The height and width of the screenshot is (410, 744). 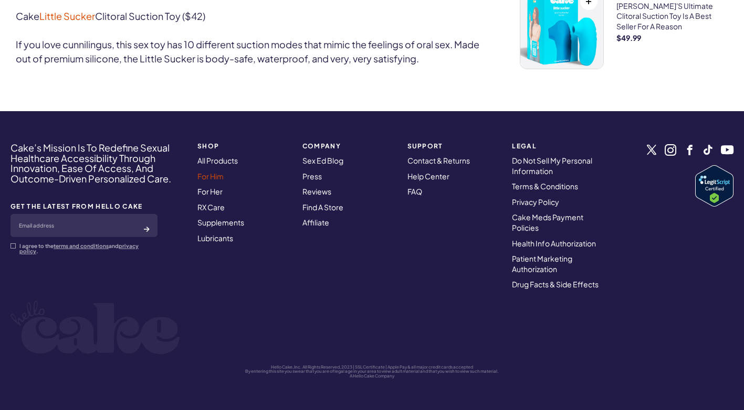 I want to click on a: Do Not Sell My Personal Information, so click(x=552, y=166).